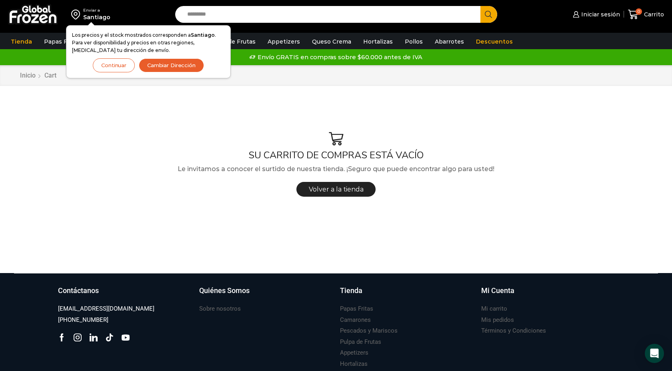 The width and height of the screenshot is (672, 371). What do you see at coordinates (203, 35) in the screenshot?
I see `strong: Santiago` at bounding box center [203, 35].